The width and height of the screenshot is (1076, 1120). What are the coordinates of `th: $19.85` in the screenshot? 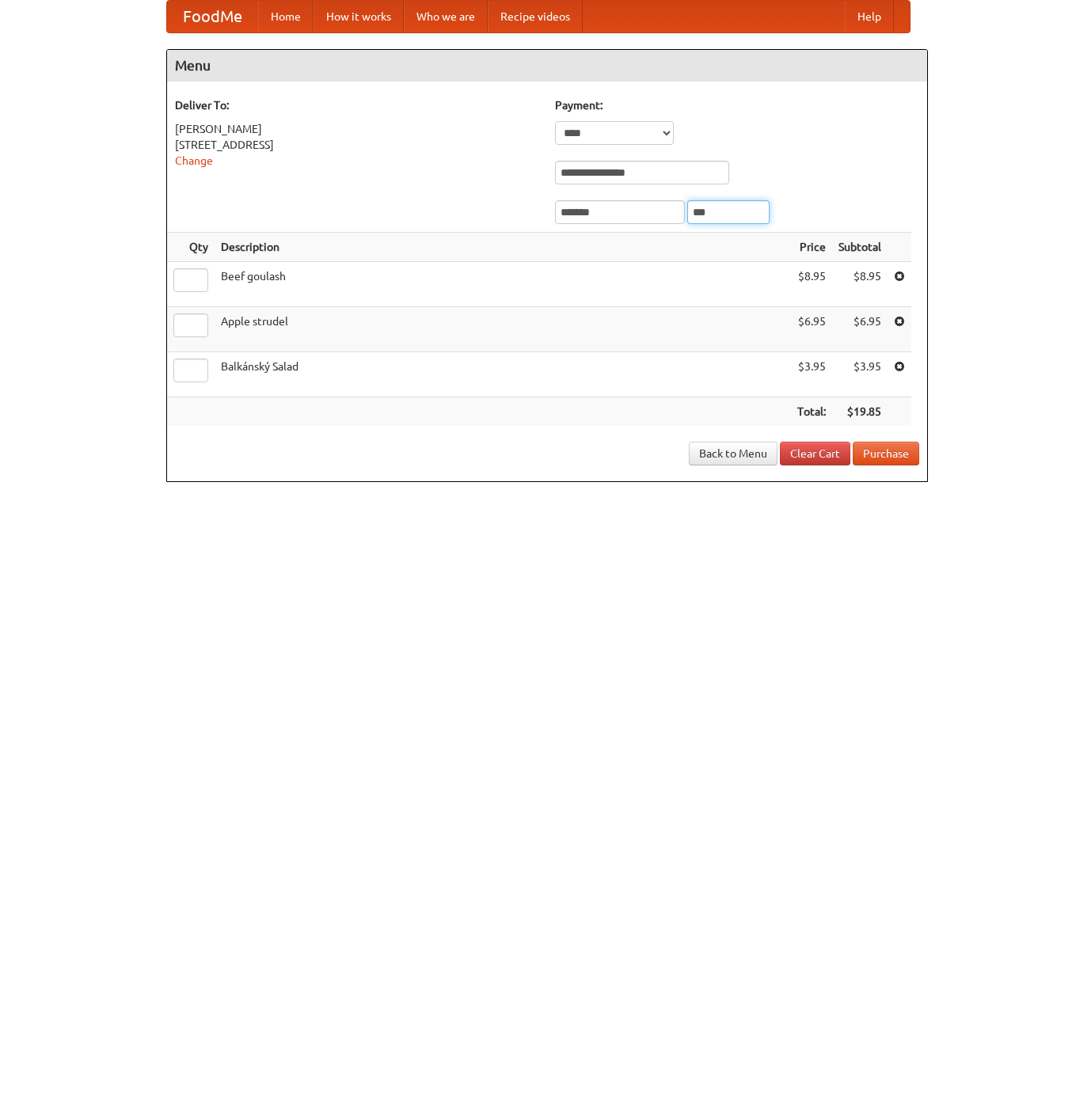 It's located at (860, 412).